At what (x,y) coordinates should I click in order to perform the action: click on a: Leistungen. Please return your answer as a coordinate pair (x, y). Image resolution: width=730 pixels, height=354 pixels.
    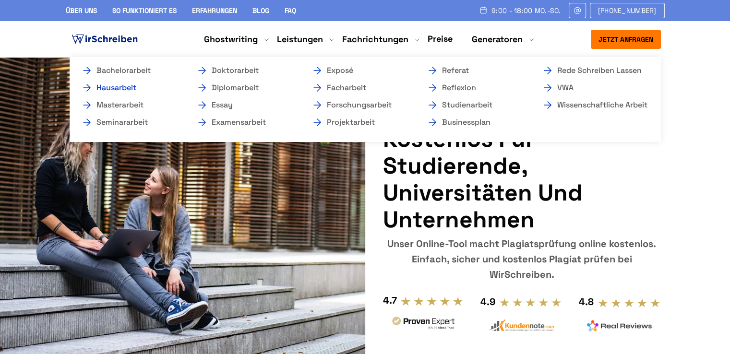
    Looking at the image, I should click on (300, 39).